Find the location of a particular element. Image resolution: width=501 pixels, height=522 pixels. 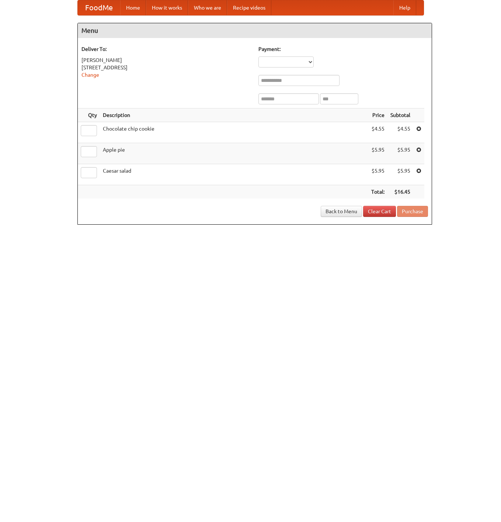

h5: Payment: is located at coordinates (343, 49).